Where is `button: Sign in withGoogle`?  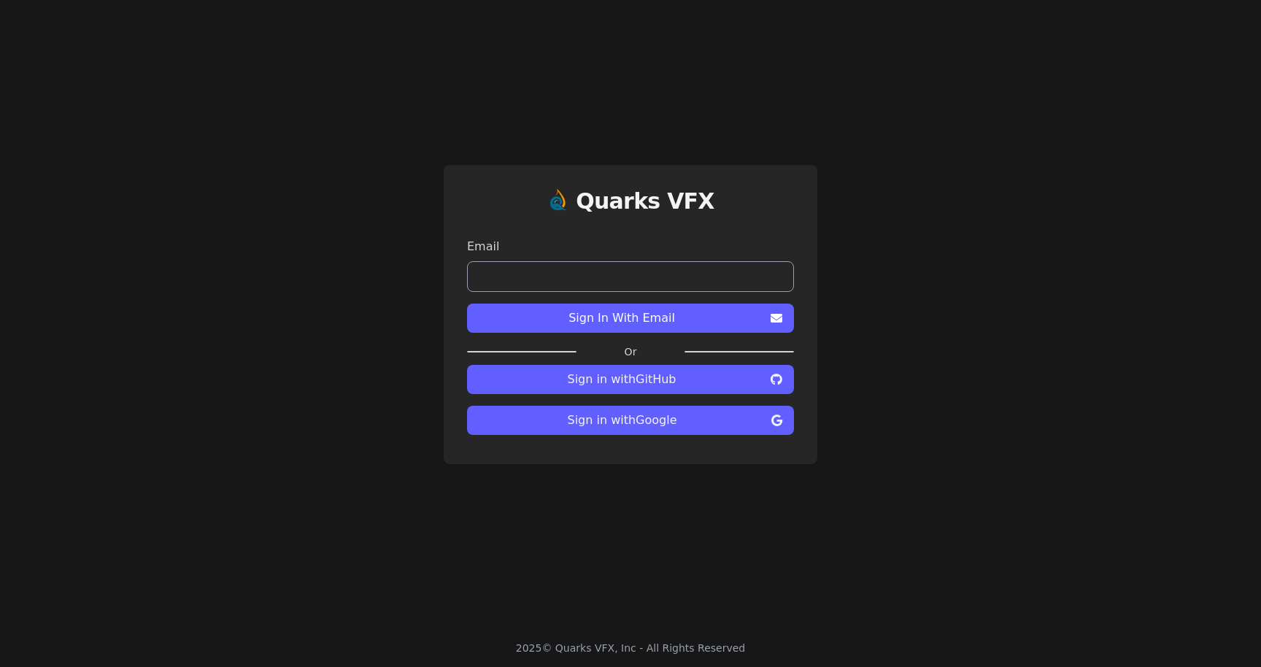
button: Sign in withGoogle is located at coordinates (631, 420).